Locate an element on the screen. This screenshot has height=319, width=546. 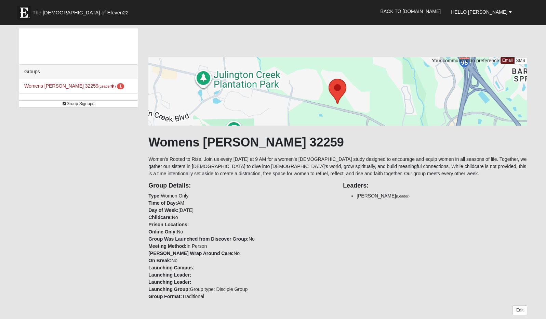
strong: Group Was Launched from Discover Group: is located at coordinates (198, 239).